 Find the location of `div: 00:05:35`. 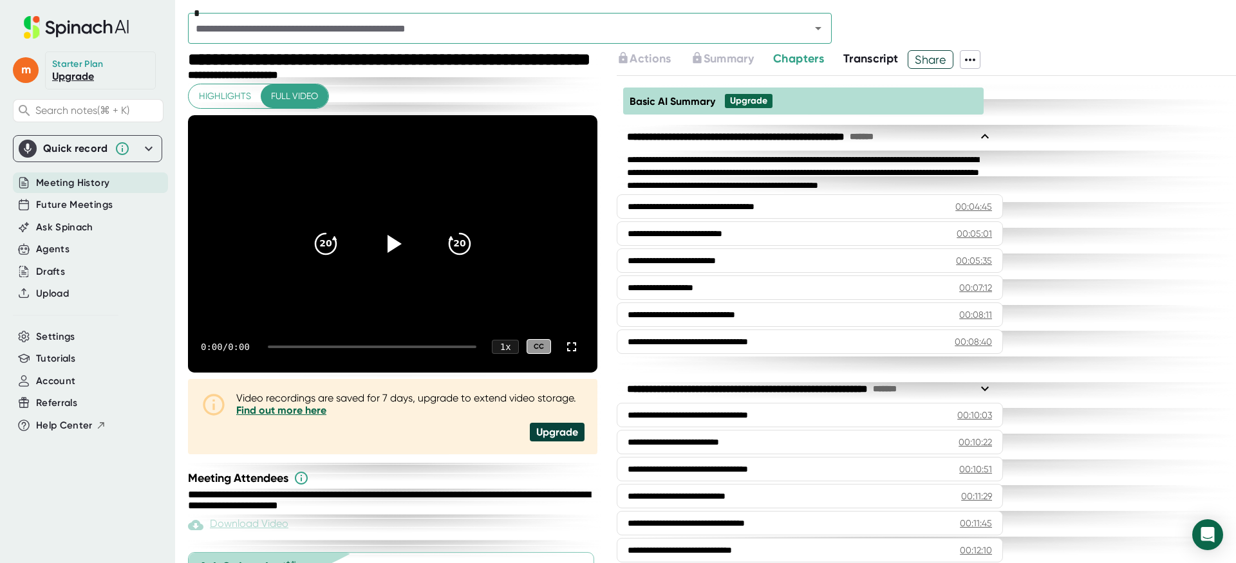

div: 00:05:35 is located at coordinates (974, 261).